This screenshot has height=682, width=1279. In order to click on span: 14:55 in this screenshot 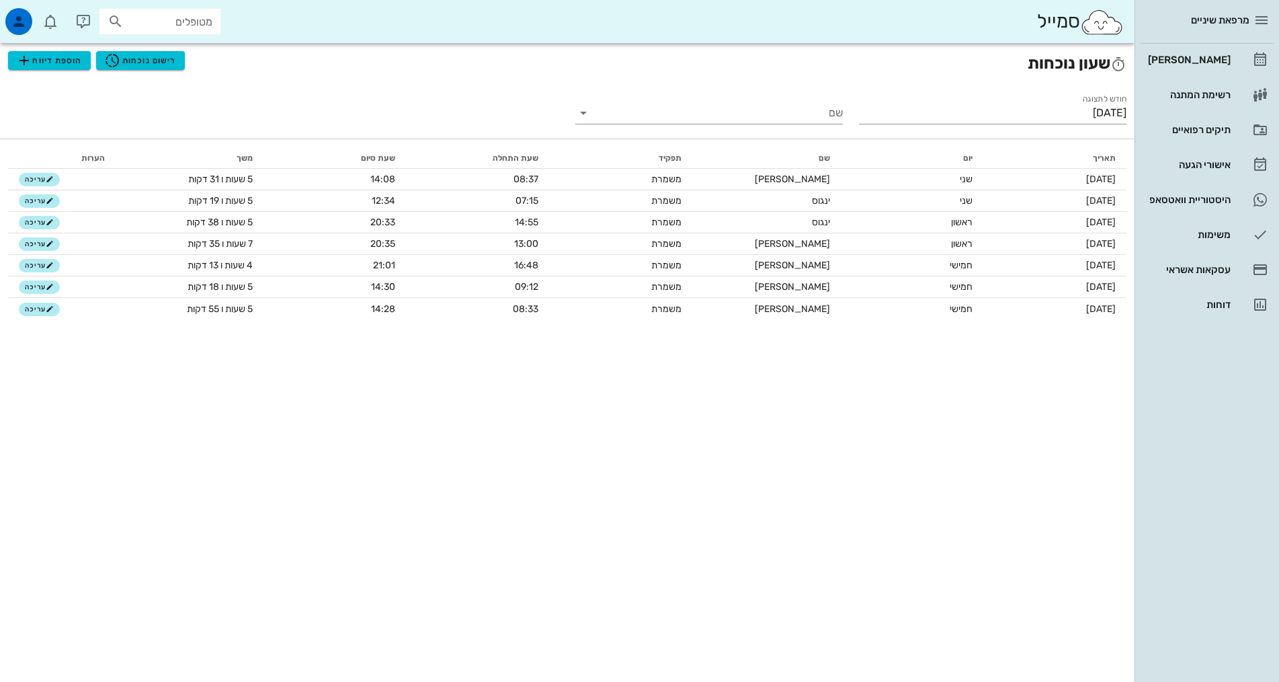, I will do `click(526, 222)`.